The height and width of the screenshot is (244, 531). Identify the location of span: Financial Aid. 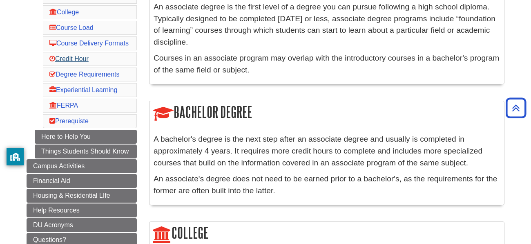
(51, 180).